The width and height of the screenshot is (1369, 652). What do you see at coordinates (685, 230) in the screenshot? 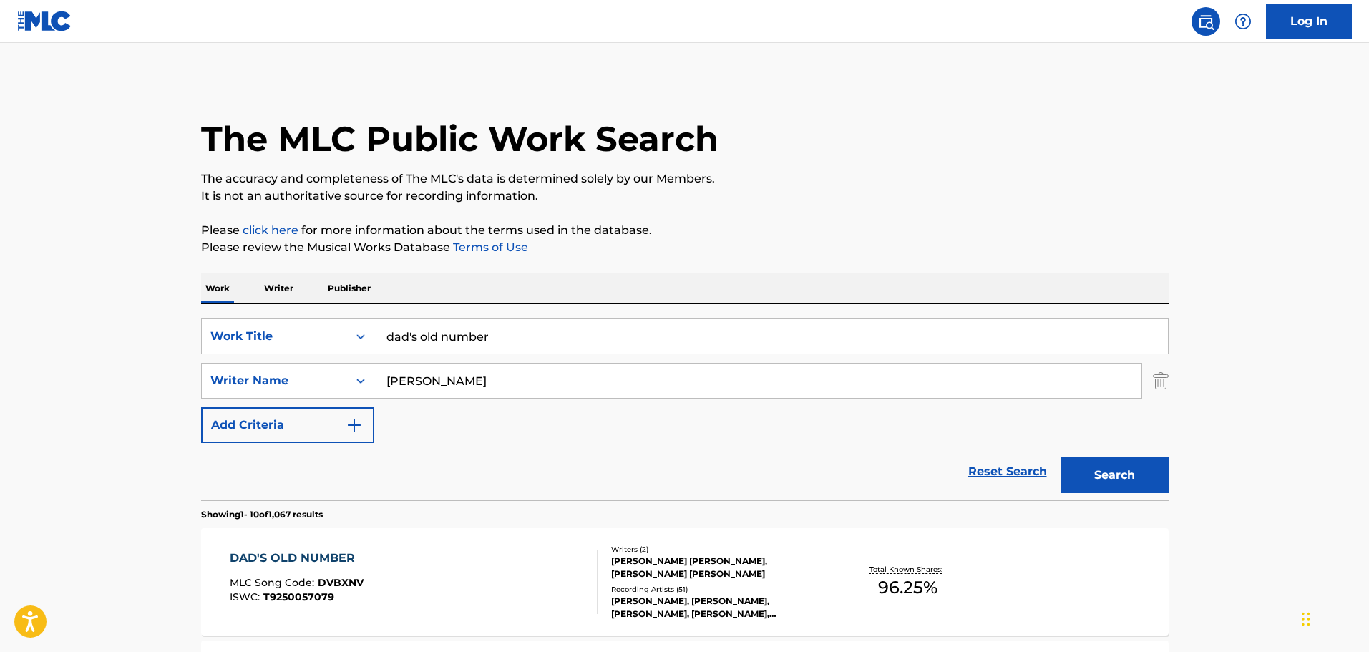
I see `p: Please for more information about the terms used in the database.` at bounding box center [685, 230].